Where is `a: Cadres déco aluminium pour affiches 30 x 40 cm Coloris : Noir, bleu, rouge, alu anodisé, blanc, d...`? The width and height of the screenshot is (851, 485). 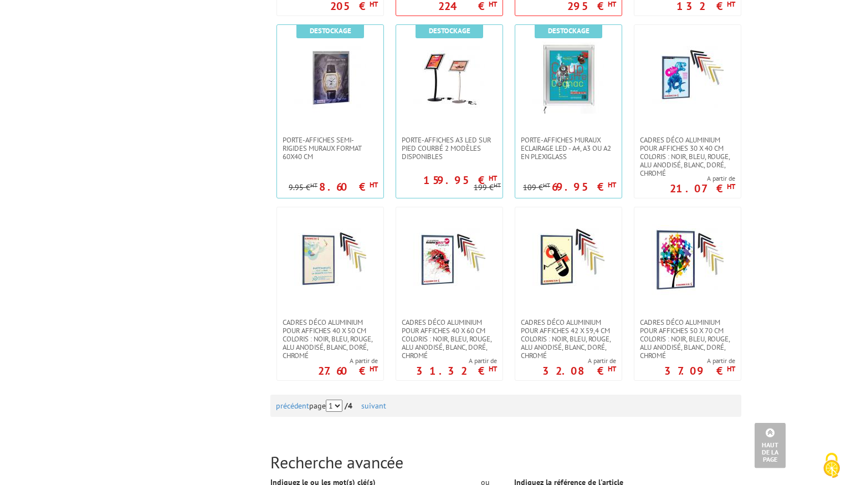
a: Cadres déco aluminium pour affiches 30 x 40 cm Coloris : Noir, bleu, rouge, alu anodisé, blanc, d... is located at coordinates (688, 156).